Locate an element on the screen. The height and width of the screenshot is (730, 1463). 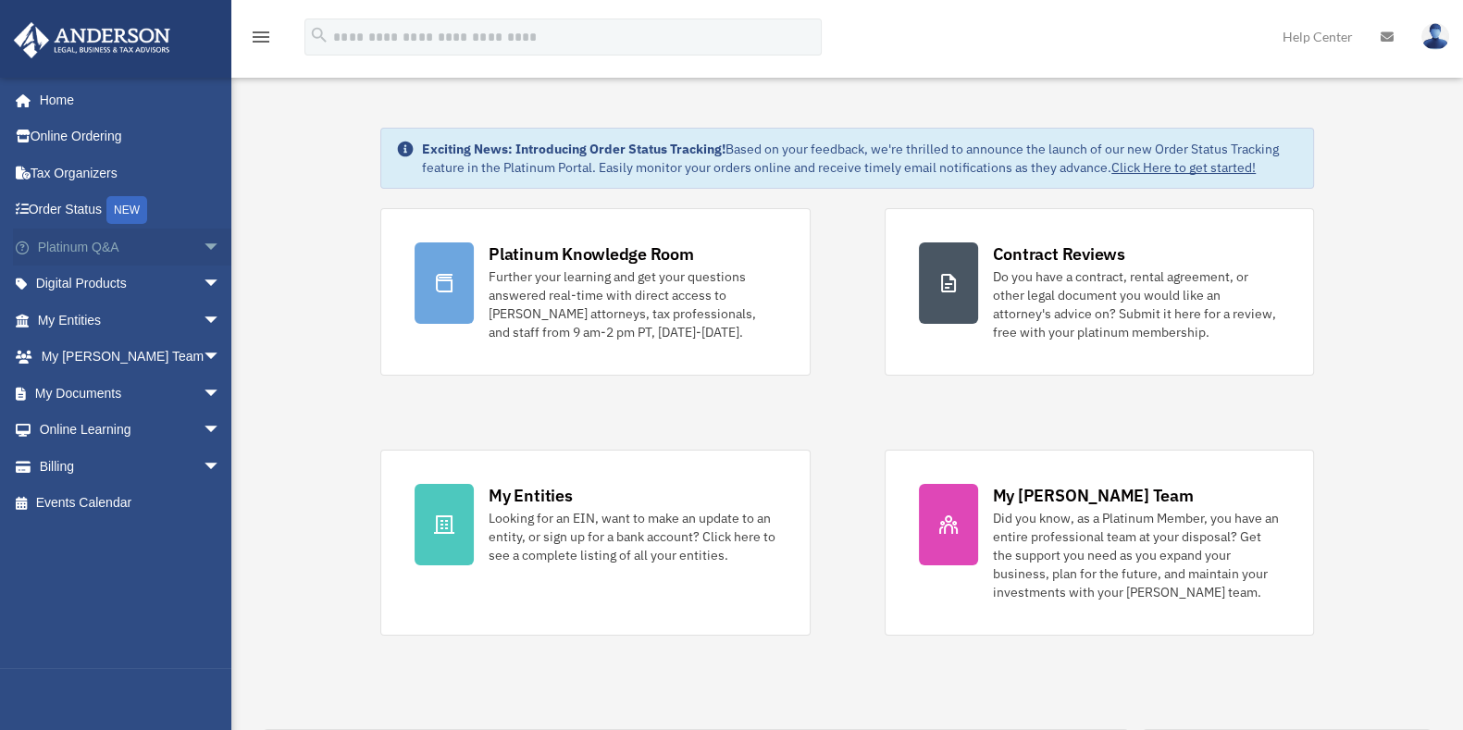
div: Looking for an EIN, want to make an update to an entity, or sign up for a bank account? Click her... is located at coordinates (632, 537).